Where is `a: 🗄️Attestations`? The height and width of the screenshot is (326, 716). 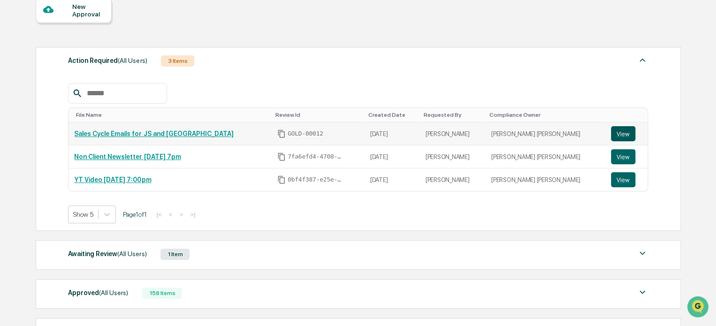
a: 🗄️Attestations is located at coordinates (92, 171).